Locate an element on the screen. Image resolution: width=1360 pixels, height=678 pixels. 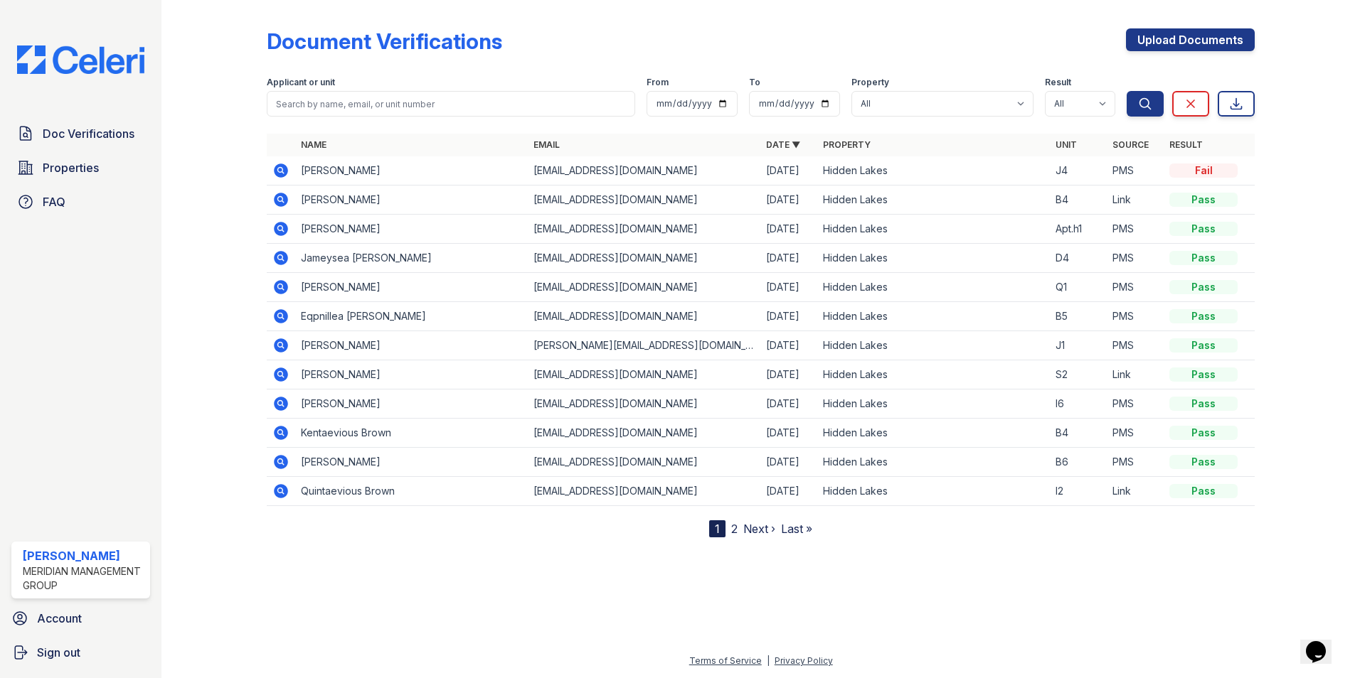
label: Property is located at coordinates (870, 82).